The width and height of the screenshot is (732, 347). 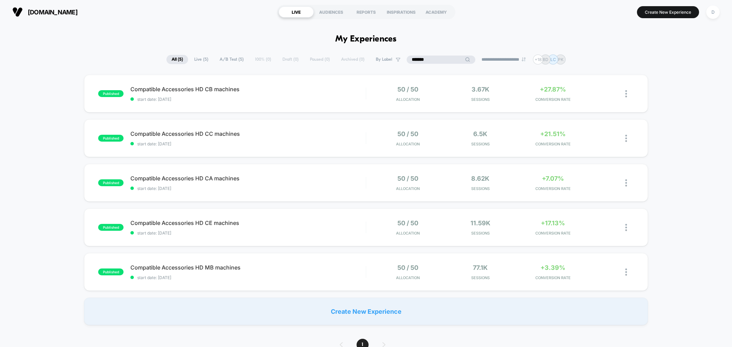 I want to click on div: Create New Experience, so click(x=366, y=312).